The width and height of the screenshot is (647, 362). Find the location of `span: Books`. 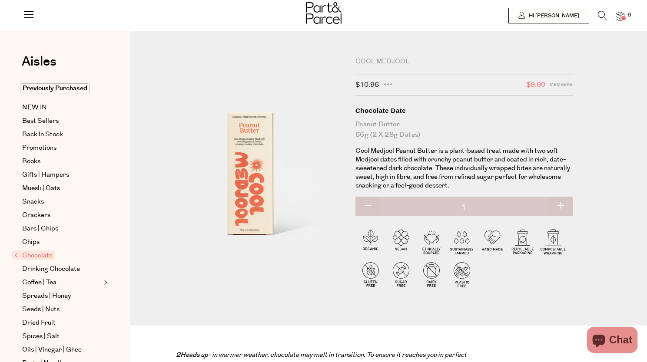

span: Books is located at coordinates (31, 162).